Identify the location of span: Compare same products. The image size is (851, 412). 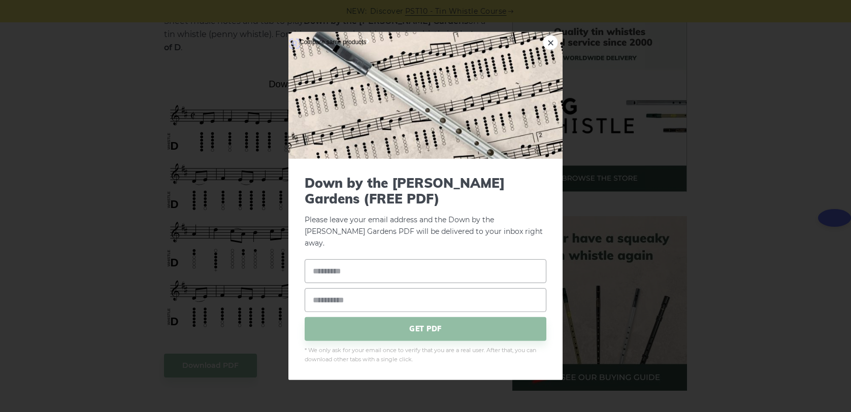
(333, 44).